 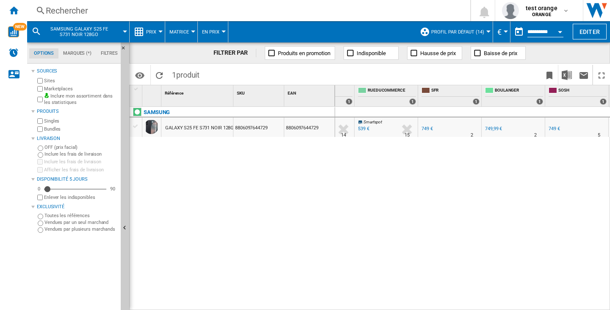 What do you see at coordinates (77, 207) in the screenshot?
I see `div: Exclusivité` at bounding box center [77, 207].